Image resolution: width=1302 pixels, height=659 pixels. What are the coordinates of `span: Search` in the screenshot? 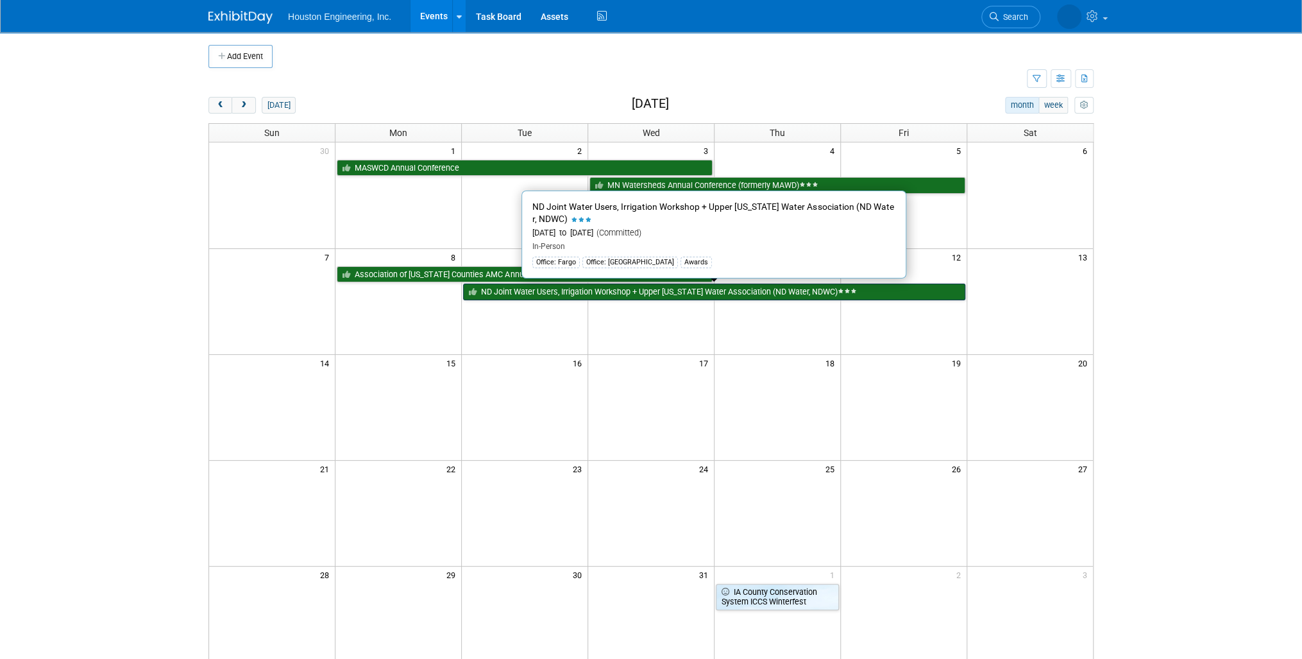 It's located at (1013, 17).